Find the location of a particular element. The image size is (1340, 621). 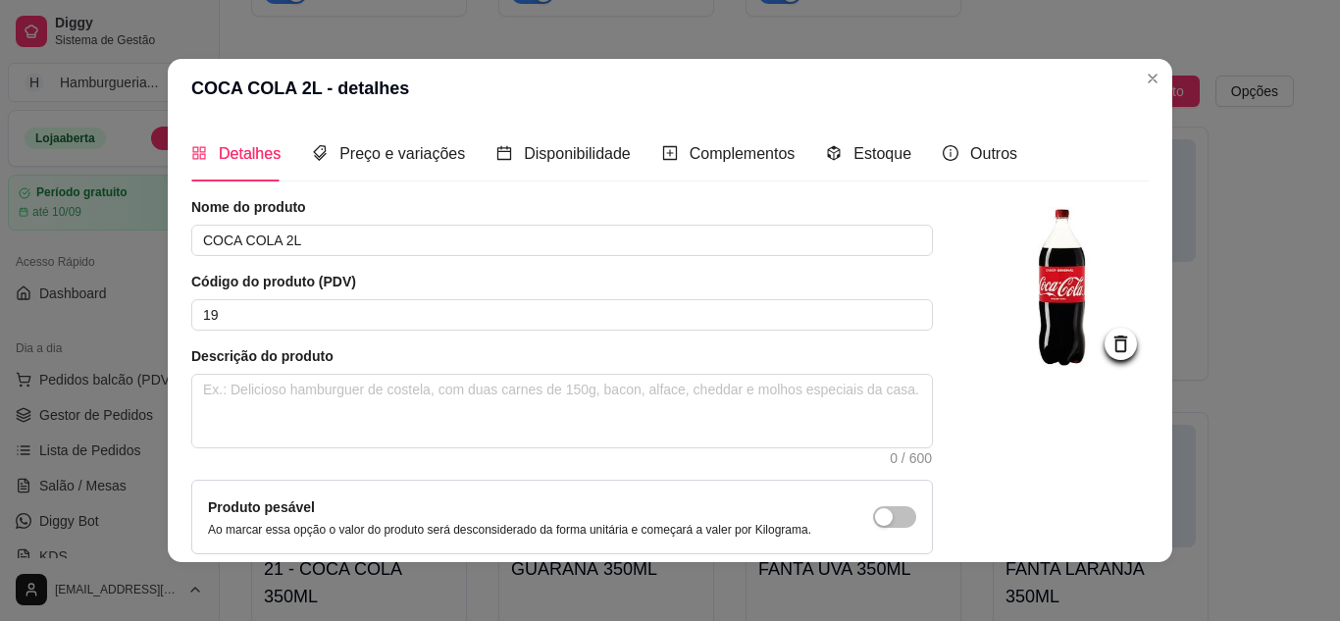

label: Produto pesável is located at coordinates (261, 507).